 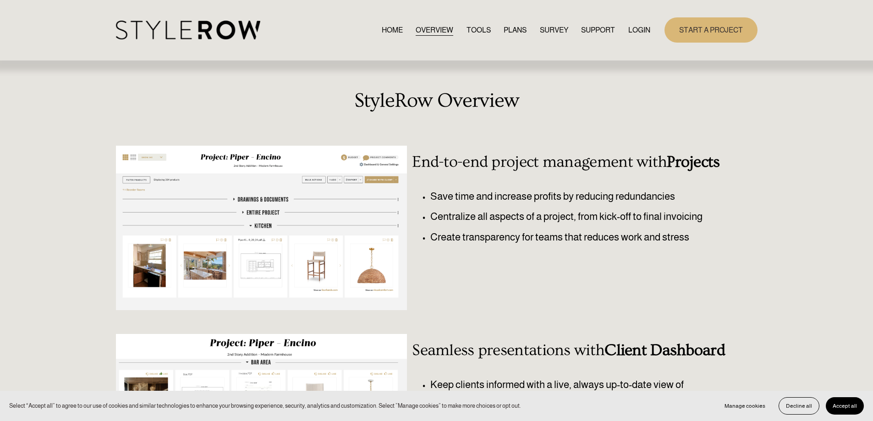 I want to click on a: START A PROJECT, so click(x=710, y=30).